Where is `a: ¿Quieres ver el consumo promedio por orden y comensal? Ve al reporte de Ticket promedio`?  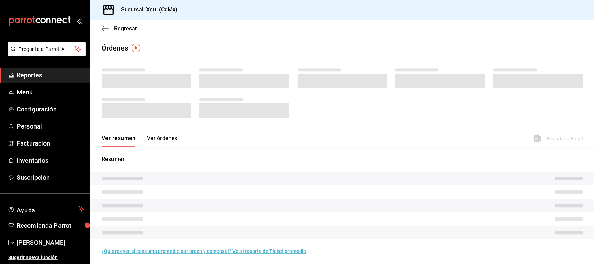
a: ¿Quieres ver el consumo promedio por orden y comensal? Ve al reporte de Ticket promedio is located at coordinates (204, 251).